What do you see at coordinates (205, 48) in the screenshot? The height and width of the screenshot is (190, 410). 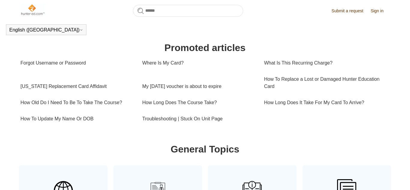 I see `h1: Promoted articles` at bounding box center [205, 48].